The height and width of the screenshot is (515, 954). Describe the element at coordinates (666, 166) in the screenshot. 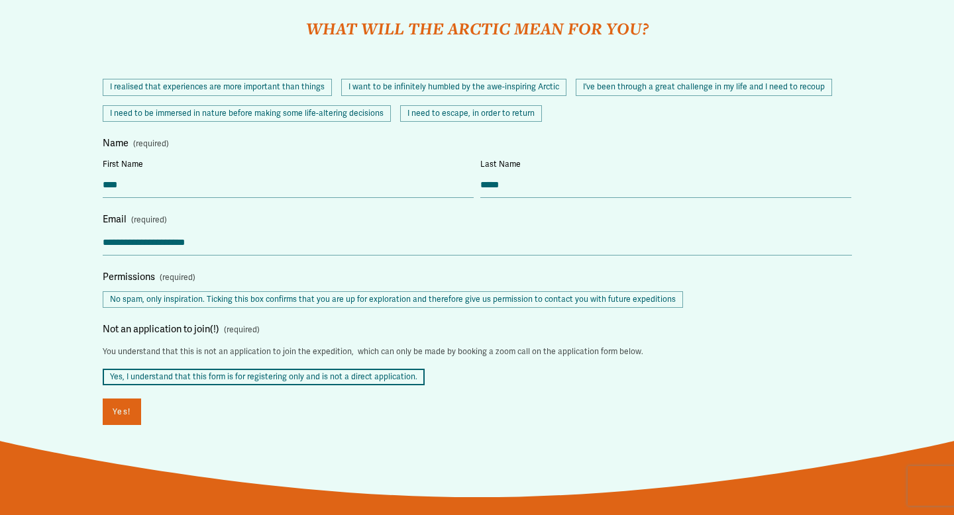

I see `div: Last Name` at that location.